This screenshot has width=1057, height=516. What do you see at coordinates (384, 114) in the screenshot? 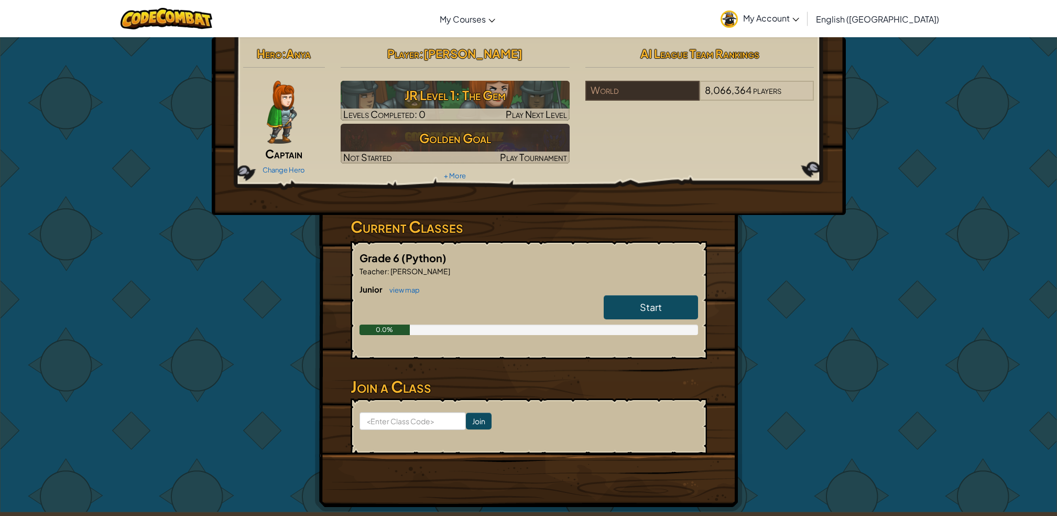
I see `span: Levels Completed: 0` at bounding box center [384, 114].